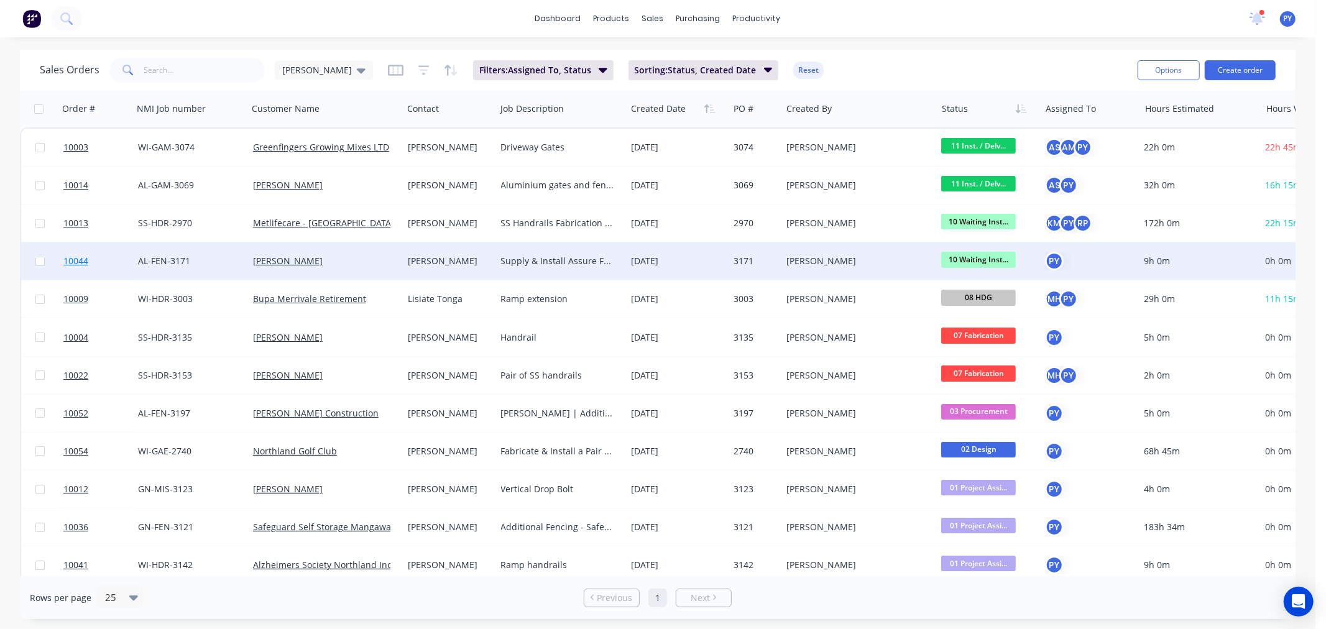 This screenshot has width=1326, height=629. Describe the element at coordinates (76, 299) in the screenshot. I see `span: 10009` at that location.